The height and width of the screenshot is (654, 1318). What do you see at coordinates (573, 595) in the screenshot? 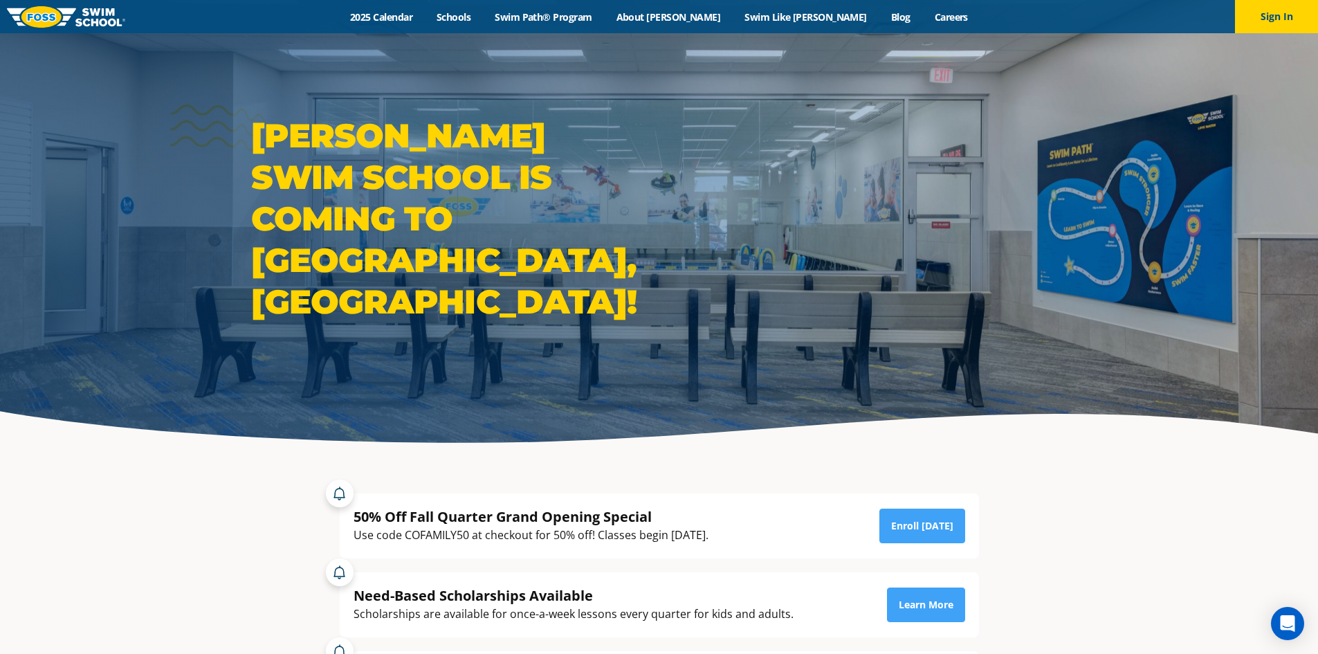
I see `div: Need-Based Scholarships Available` at bounding box center [573, 595].